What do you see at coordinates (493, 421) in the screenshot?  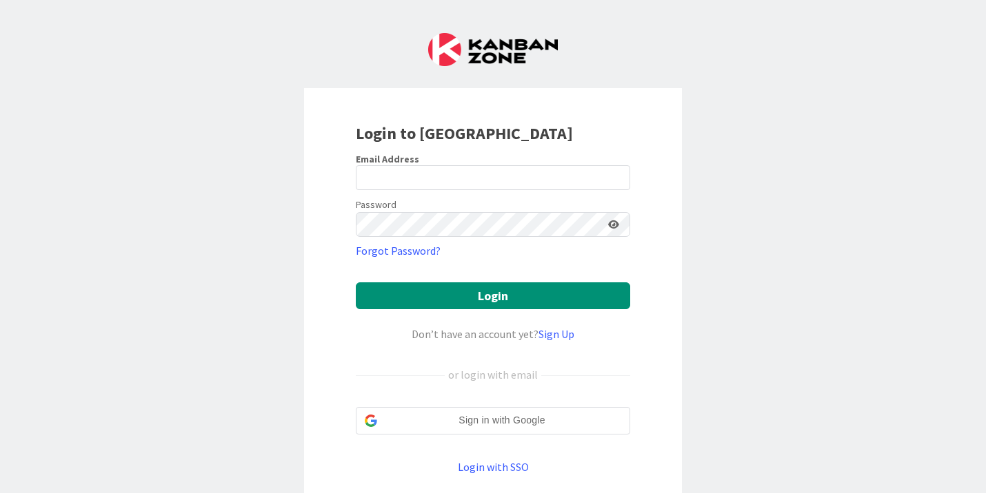 I see `div: Sign in with Google` at bounding box center [493, 421].